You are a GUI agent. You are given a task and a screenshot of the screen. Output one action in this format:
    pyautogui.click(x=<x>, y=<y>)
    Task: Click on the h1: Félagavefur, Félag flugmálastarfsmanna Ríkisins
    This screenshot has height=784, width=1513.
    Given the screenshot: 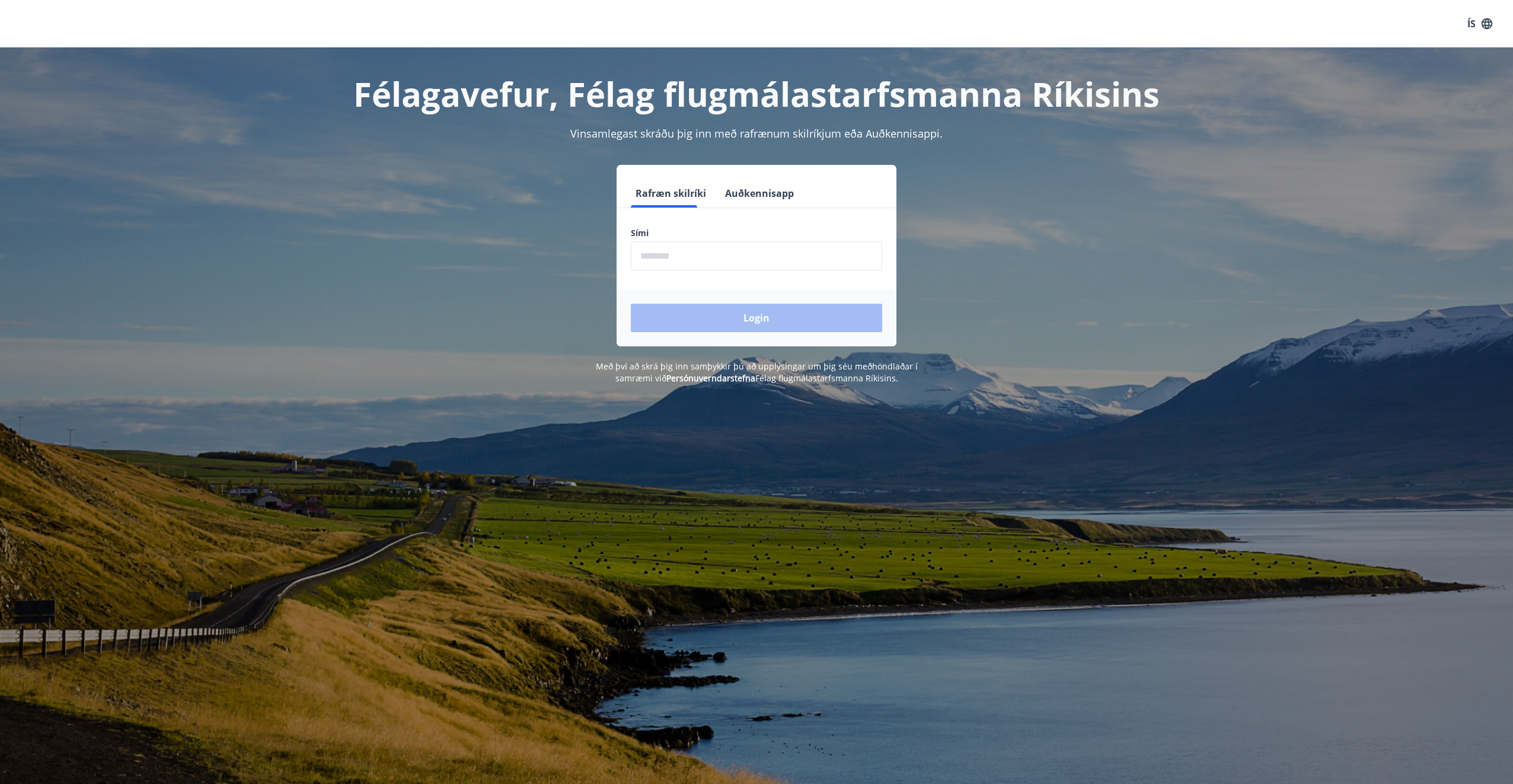 What is the action you would take?
    pyautogui.click(x=756, y=94)
    